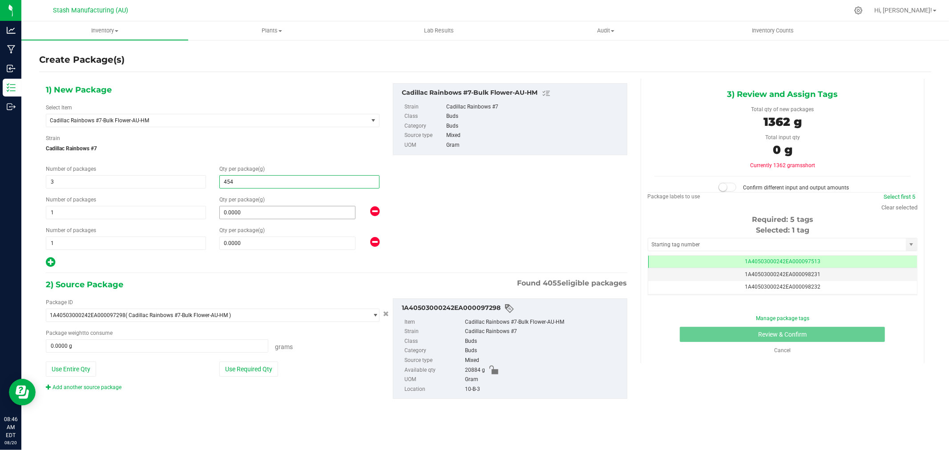 This screenshot has width=949, height=450. Describe the element at coordinates (512, 309) in the screenshot. I see `div: 1A40503000242EA000097298` at that location.